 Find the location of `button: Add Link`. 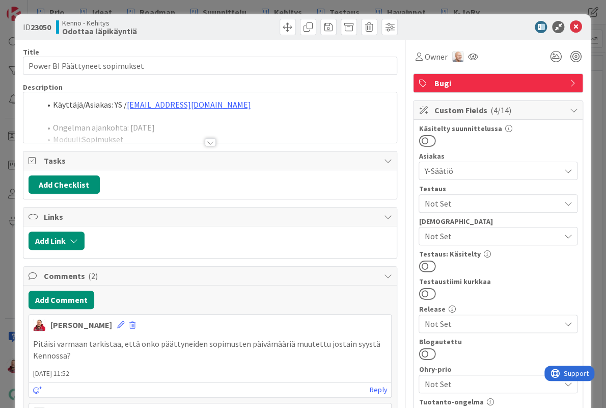

button: Add Link is located at coordinates (57, 241).